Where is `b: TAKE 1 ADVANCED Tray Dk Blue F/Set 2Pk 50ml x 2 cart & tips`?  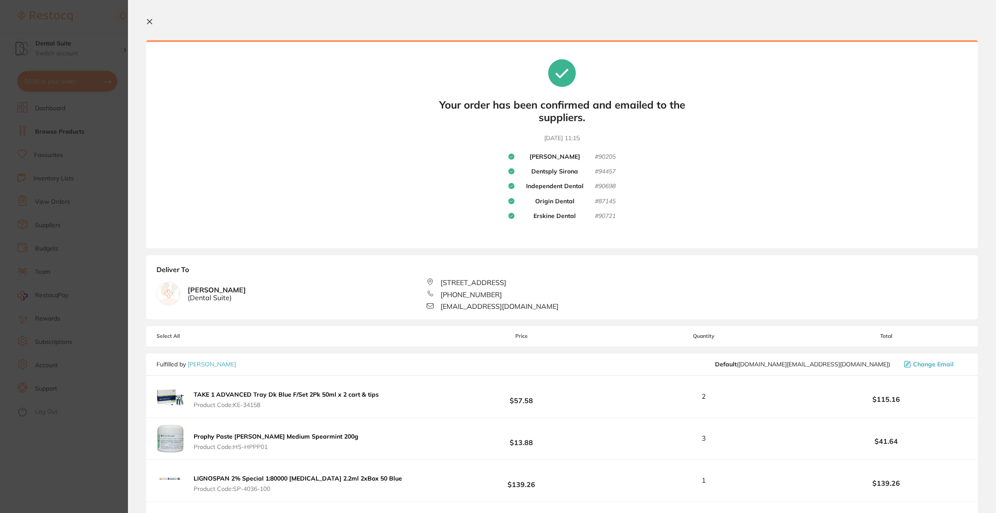
b: TAKE 1 ADVANCED Tray Dk Blue F/Set 2Pk 50ml x 2 cart & tips is located at coordinates (286, 394).